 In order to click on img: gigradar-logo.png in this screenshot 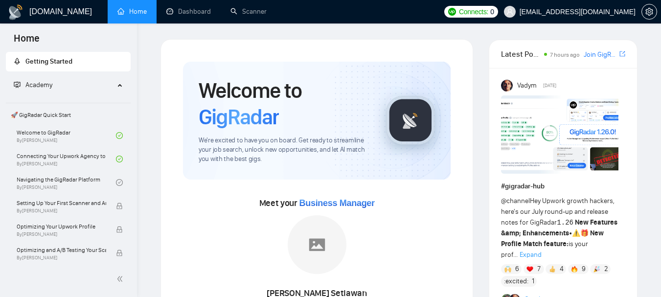, I will do `click(410, 120)`.